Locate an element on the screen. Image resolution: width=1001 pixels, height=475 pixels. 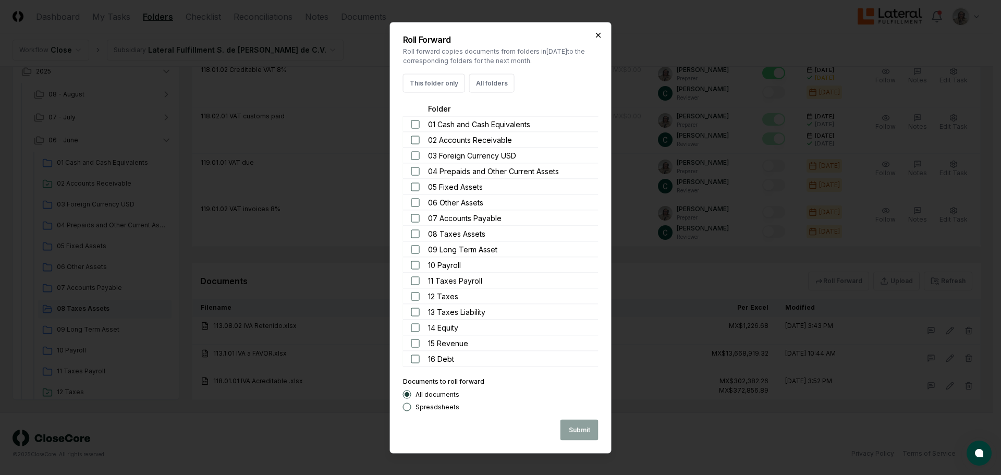
span: 13 Taxes Liability is located at coordinates (457, 311).